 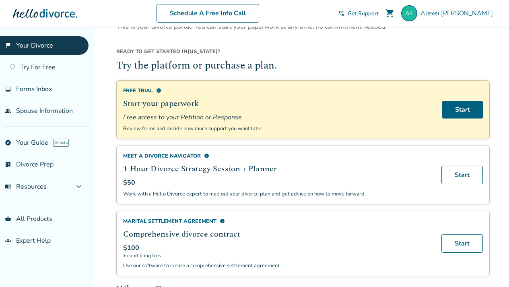 I want to click on h2: Try the platform or purchase a plan., so click(x=303, y=66).